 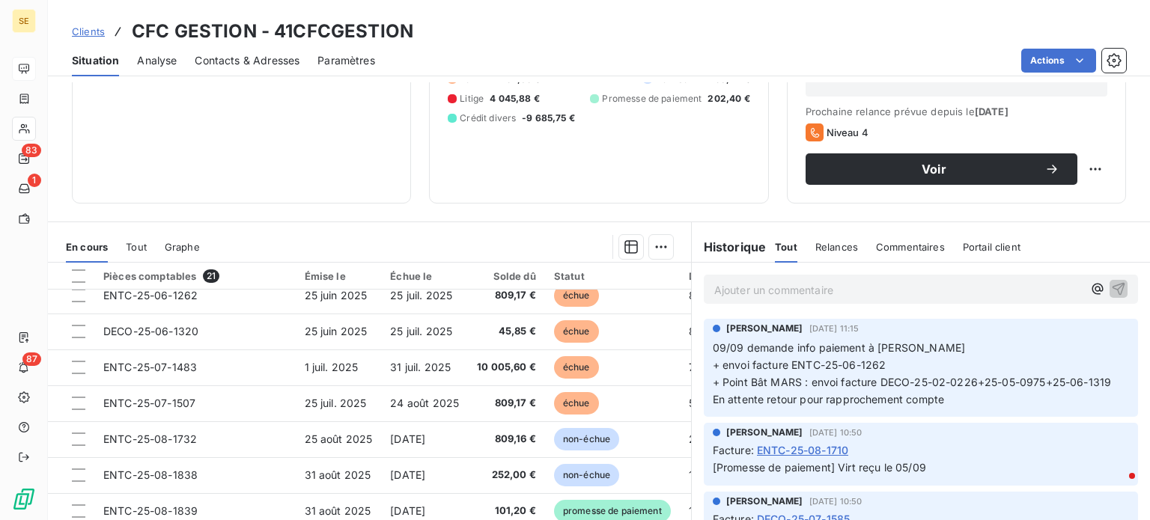 What do you see at coordinates (150, 331) in the screenshot?
I see `span: DECO-25-06-1320` at bounding box center [150, 331].